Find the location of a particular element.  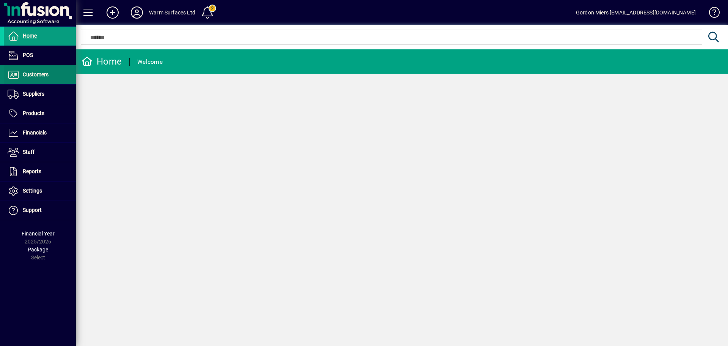

span: POS is located at coordinates (28, 55).